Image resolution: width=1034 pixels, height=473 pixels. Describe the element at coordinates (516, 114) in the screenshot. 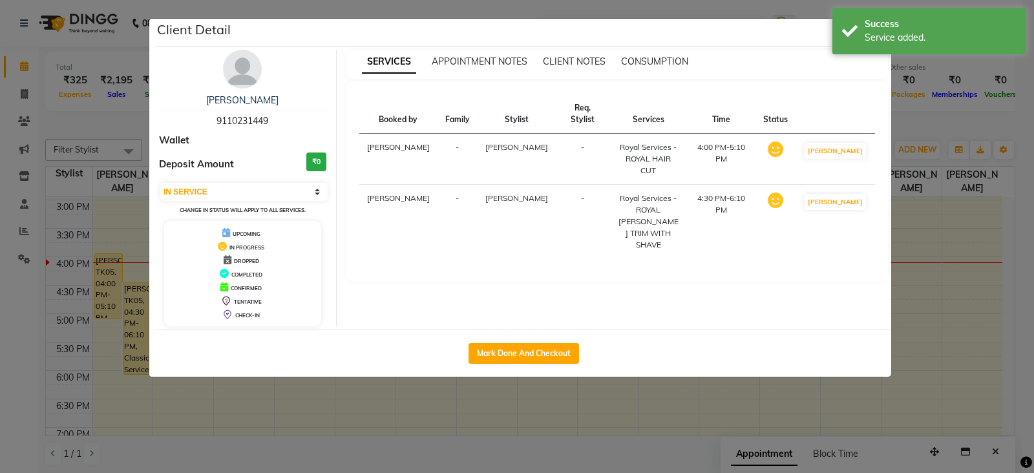

I see `th: Stylist` at that location.